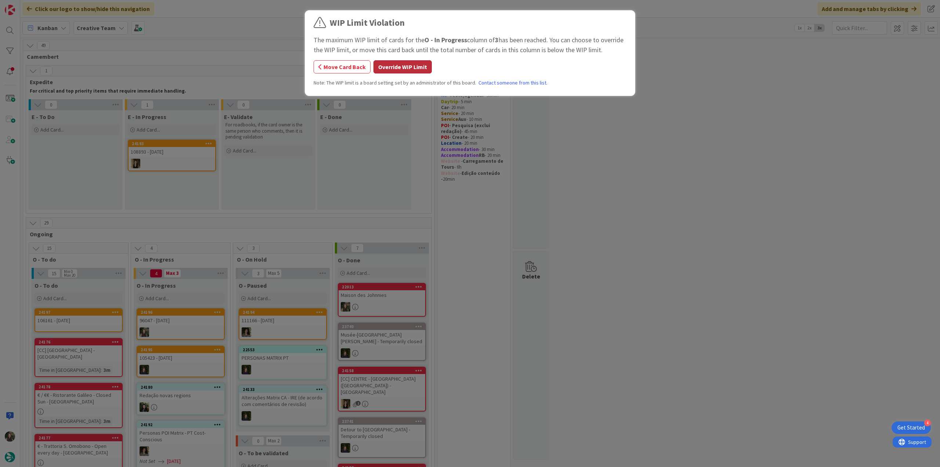  Describe the element at coordinates (402, 67) in the screenshot. I see `button: Override WIP Limit` at that location.